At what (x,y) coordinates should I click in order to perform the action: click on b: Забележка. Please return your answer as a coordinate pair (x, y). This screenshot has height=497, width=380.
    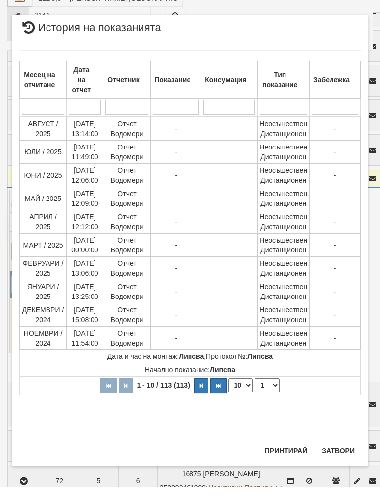
    Looking at the image, I should click on (332, 90).